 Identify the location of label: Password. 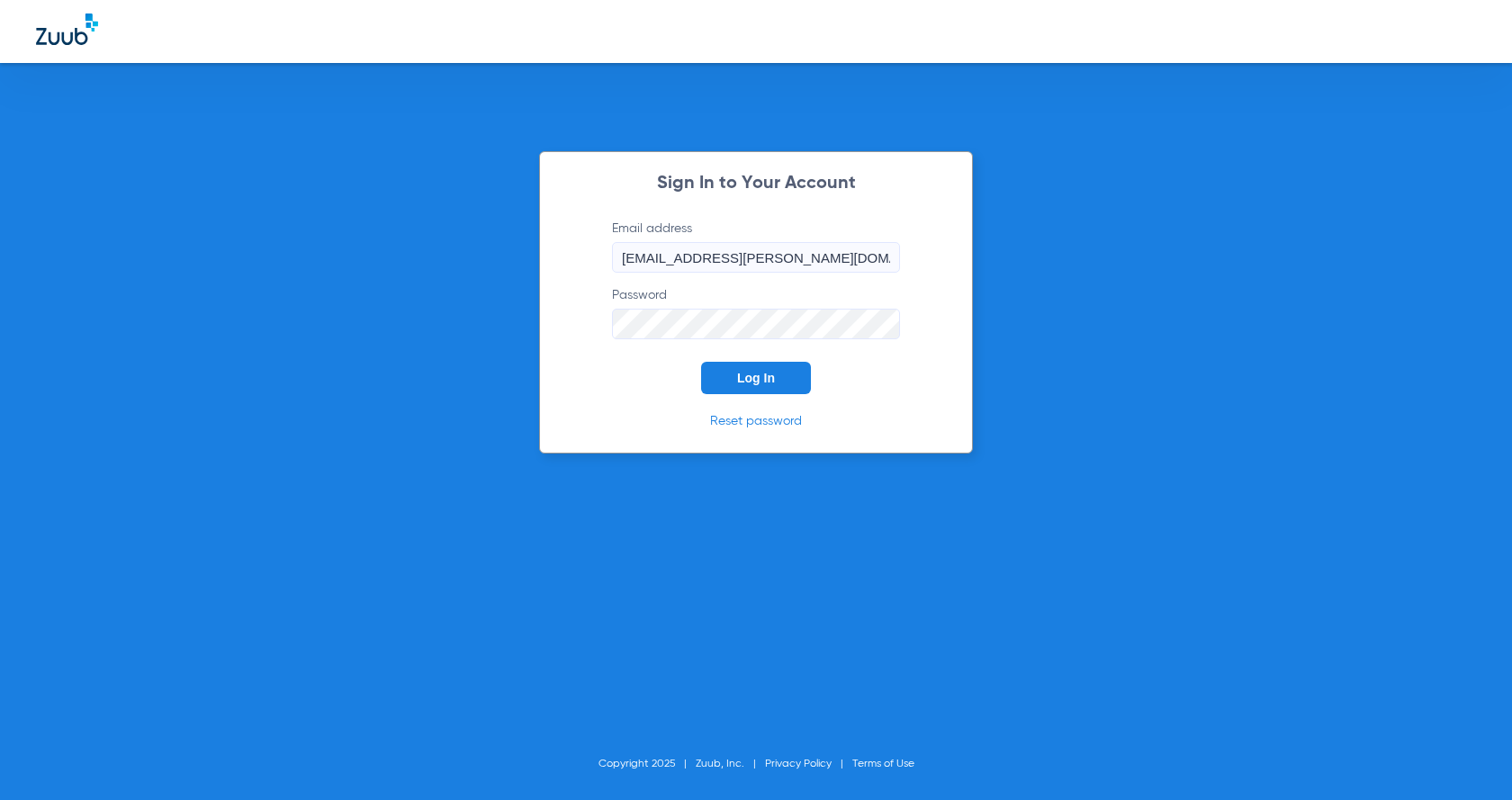
(756, 312).